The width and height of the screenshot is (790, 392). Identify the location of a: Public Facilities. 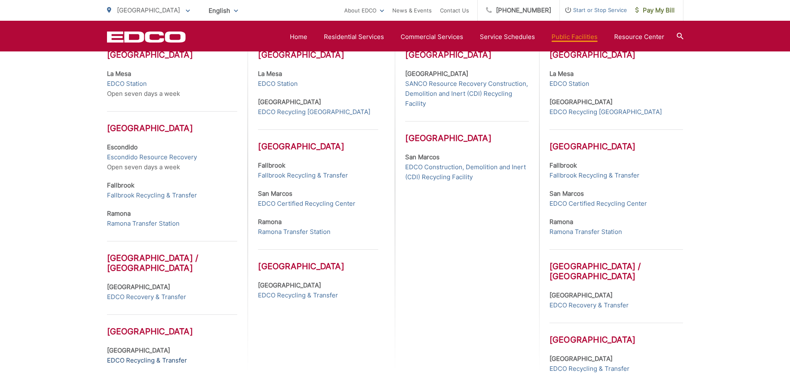
(575, 37).